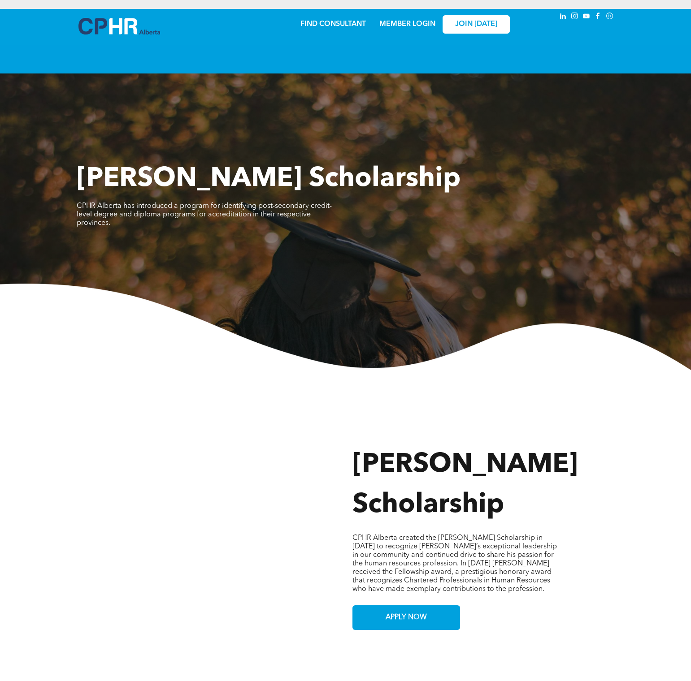  Describe the element at coordinates (204, 215) in the screenshot. I see `span: CPHR Alberta has introduced a program for identifying post-secondary credit-level degree and dipl...` at that location.